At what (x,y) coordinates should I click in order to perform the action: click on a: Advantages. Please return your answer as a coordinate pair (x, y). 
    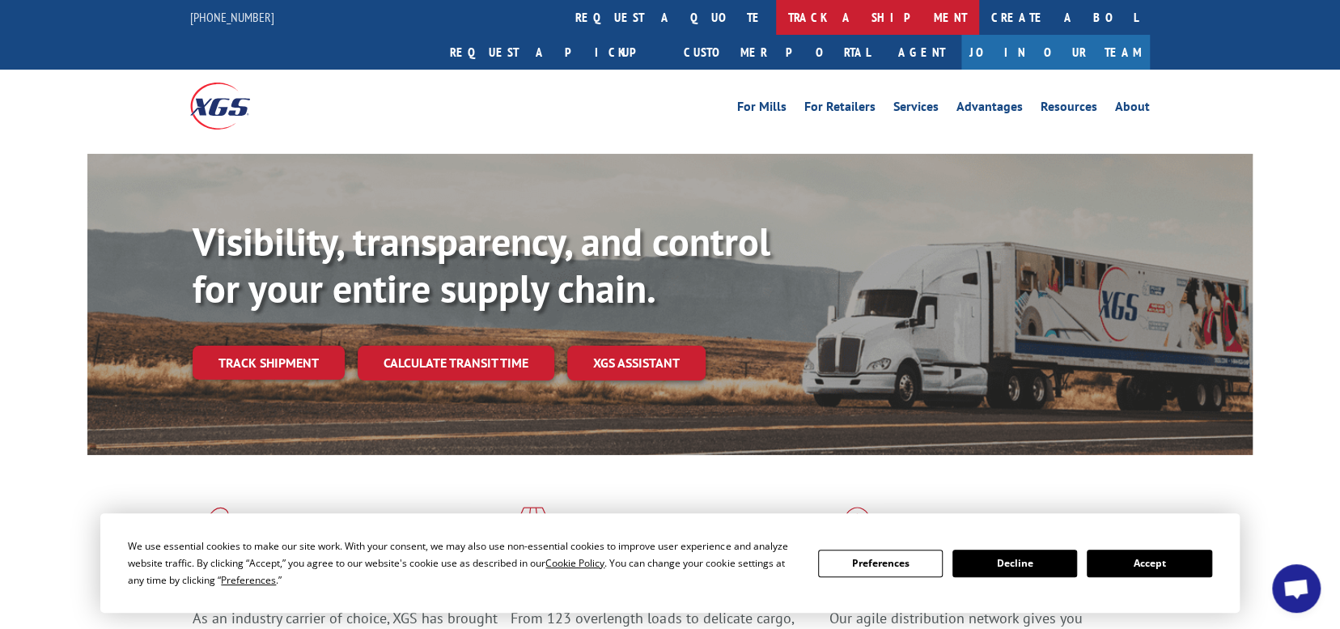
    Looking at the image, I should click on (989, 109).